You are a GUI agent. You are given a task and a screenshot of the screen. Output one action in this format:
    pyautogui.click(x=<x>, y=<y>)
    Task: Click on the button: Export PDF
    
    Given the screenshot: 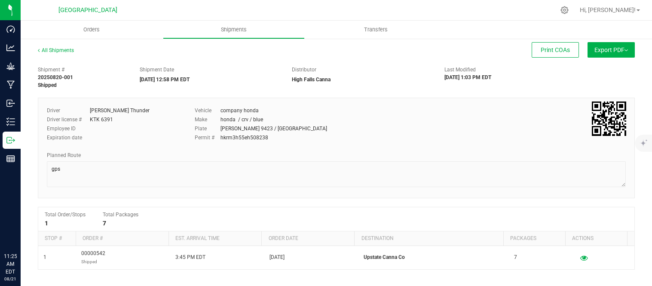 What is the action you would take?
    pyautogui.click(x=611, y=50)
    